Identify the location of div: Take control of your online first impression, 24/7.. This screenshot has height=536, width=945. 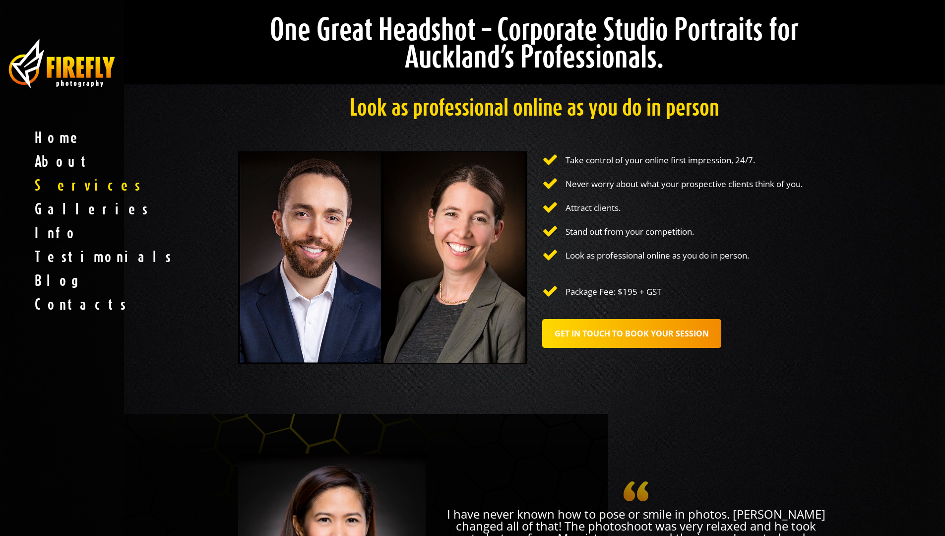
(660, 160).